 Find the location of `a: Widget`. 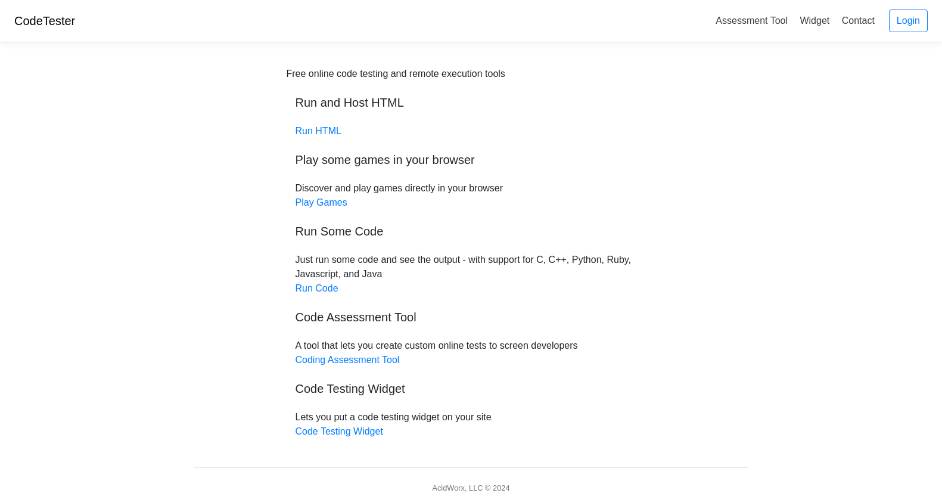

a: Widget is located at coordinates (814, 20).